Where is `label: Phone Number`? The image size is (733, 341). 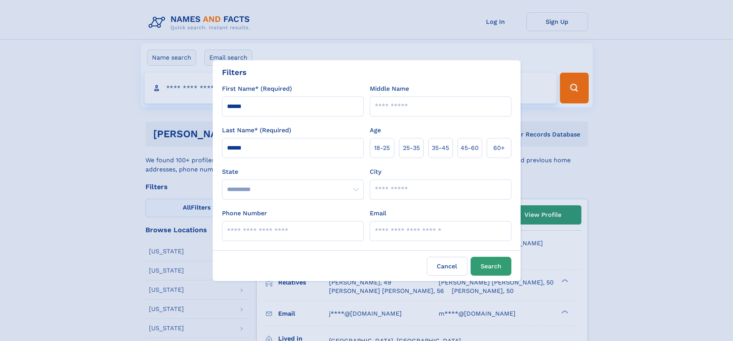 label: Phone Number is located at coordinates (244, 214).